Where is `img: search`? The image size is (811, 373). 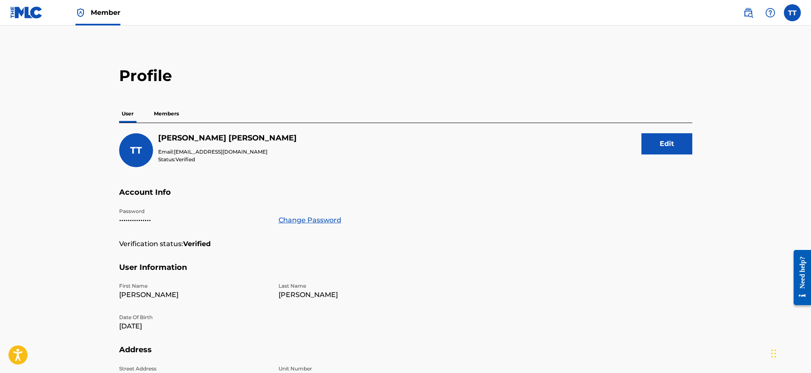
img: search is located at coordinates (748, 13).